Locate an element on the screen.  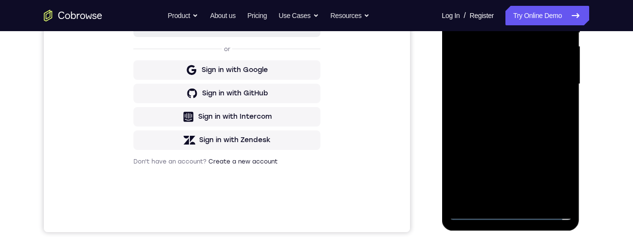
button: Resources is located at coordinates (350, 16).